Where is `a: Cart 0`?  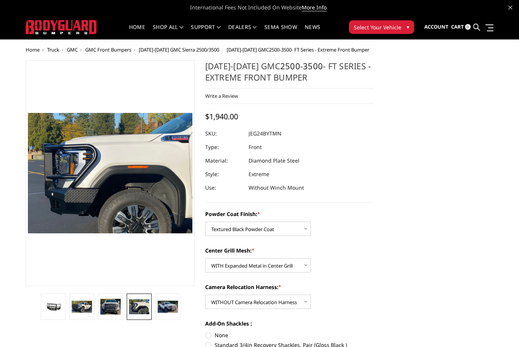
a: Cart 0 is located at coordinates (461, 27).